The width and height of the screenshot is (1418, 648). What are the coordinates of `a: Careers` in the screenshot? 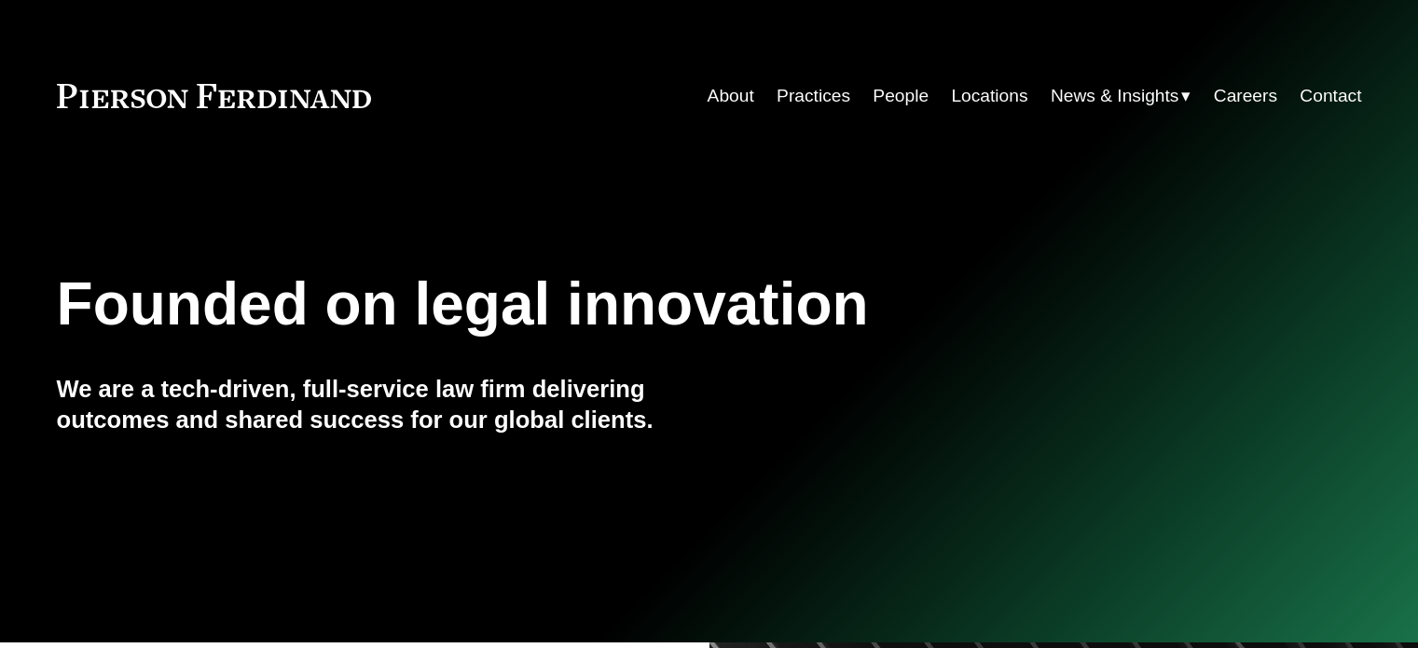 It's located at (1245, 96).